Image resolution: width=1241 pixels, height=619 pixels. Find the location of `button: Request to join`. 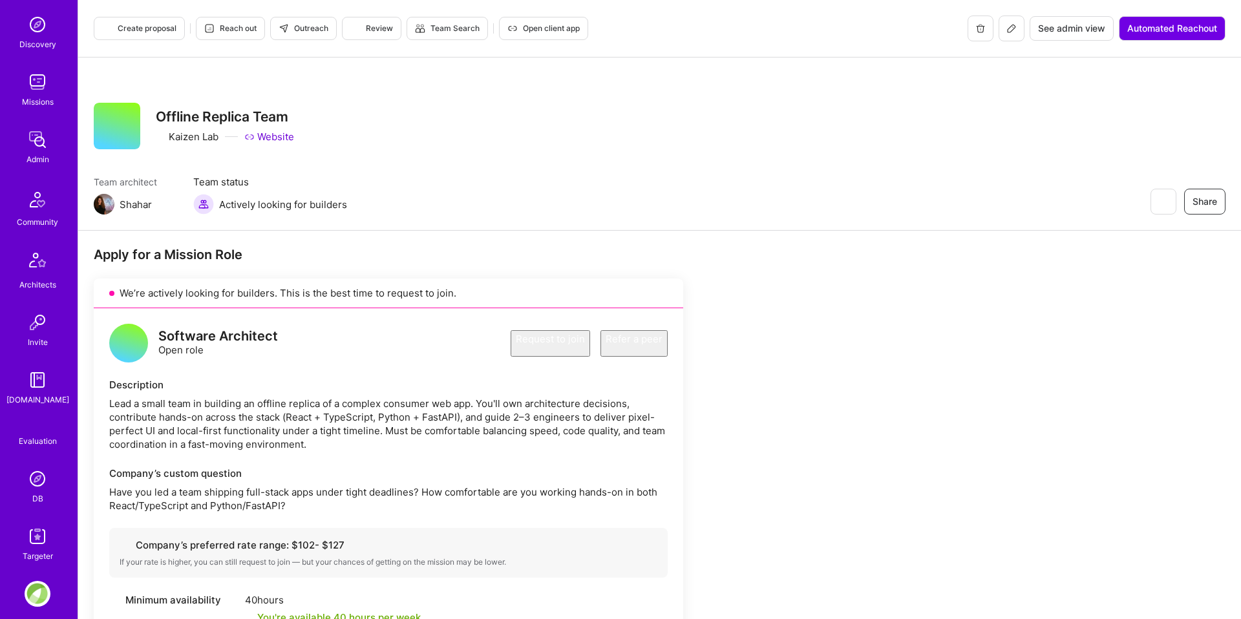

button: Request to join is located at coordinates (550, 343).